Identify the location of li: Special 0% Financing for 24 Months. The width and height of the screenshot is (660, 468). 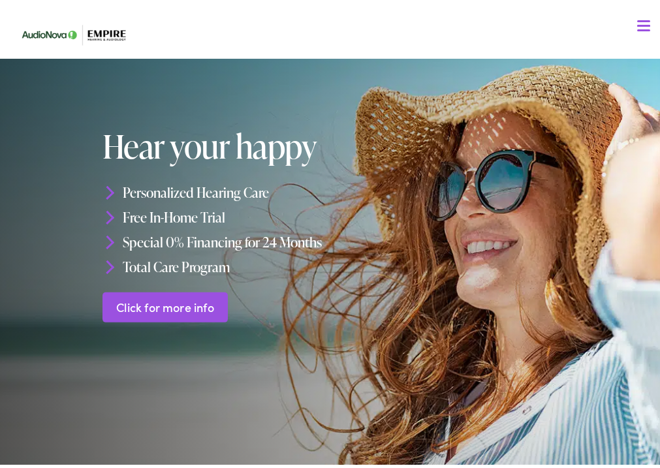
(268, 239).